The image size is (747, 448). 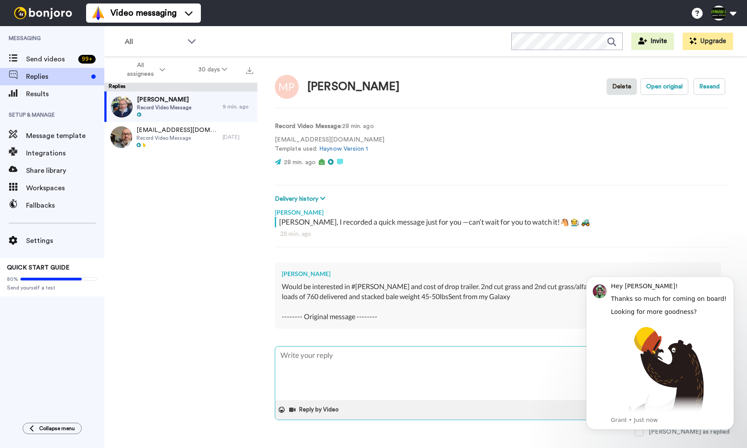 I want to click on button: Collapse menu, so click(x=52, y=428).